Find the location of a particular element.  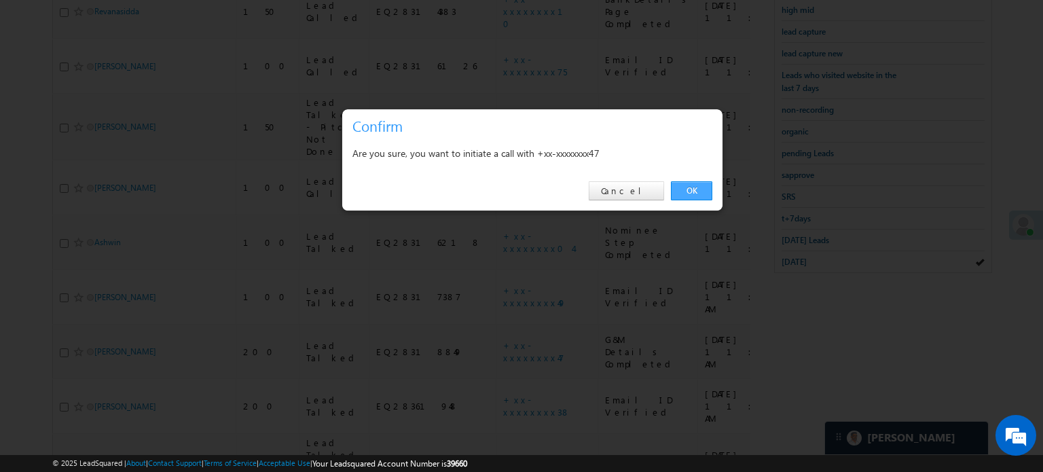

a: About is located at coordinates (136, 462).